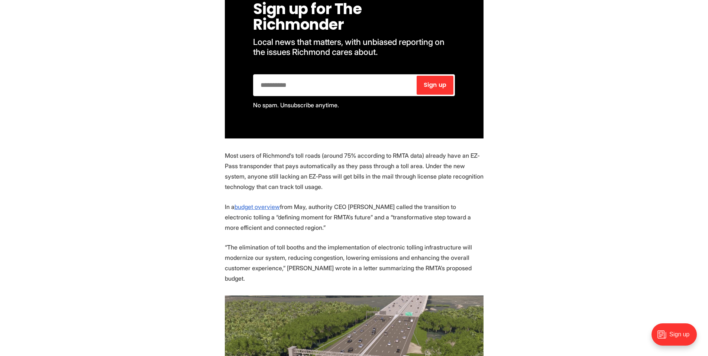 This screenshot has height=356, width=708. Describe the element at coordinates (435, 85) in the screenshot. I see `span: Sign up` at that location.